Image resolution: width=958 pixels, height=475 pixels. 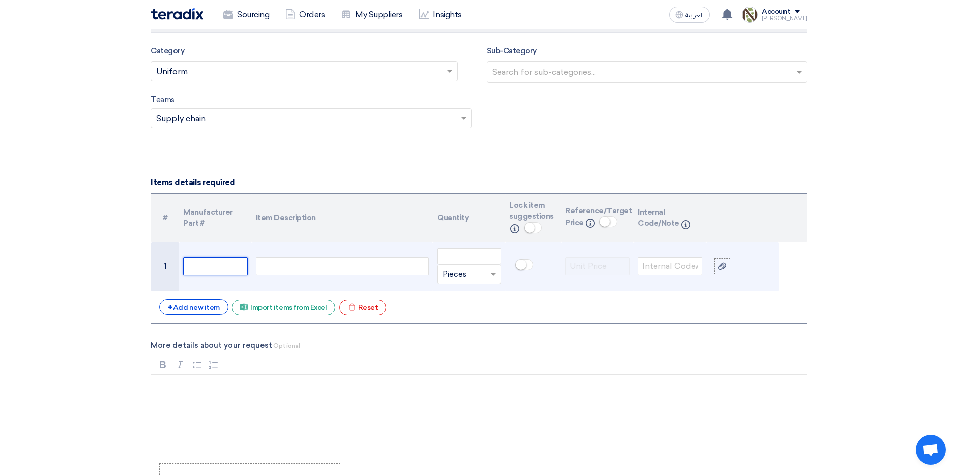 What do you see at coordinates (670, 266) in the screenshot?
I see `input: Internal Code/Note` at bounding box center [670, 266].